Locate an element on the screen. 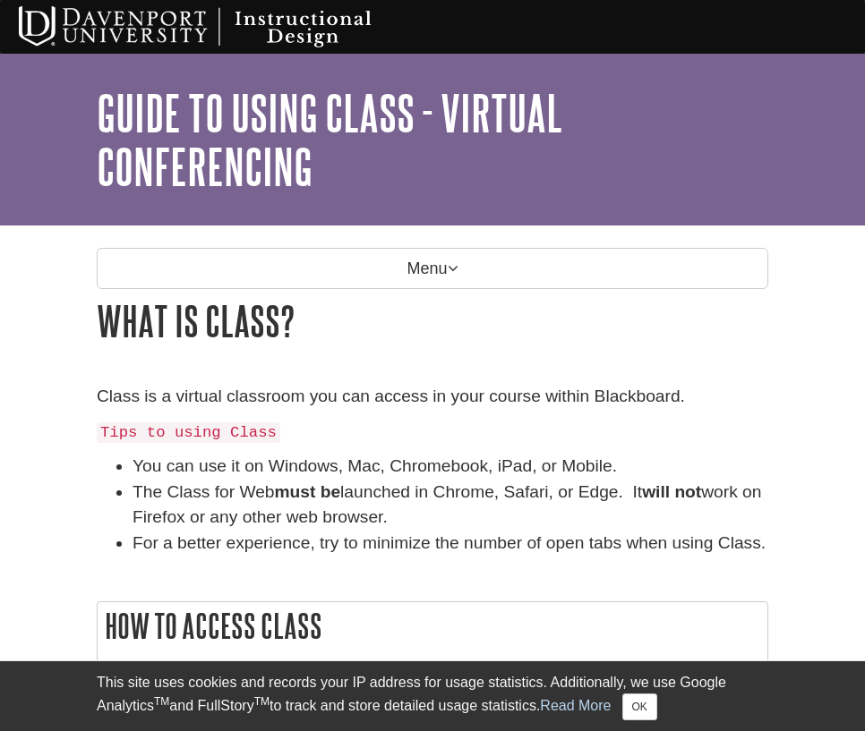 Image resolution: width=865 pixels, height=731 pixels. p: Menu is located at coordinates (432, 269).